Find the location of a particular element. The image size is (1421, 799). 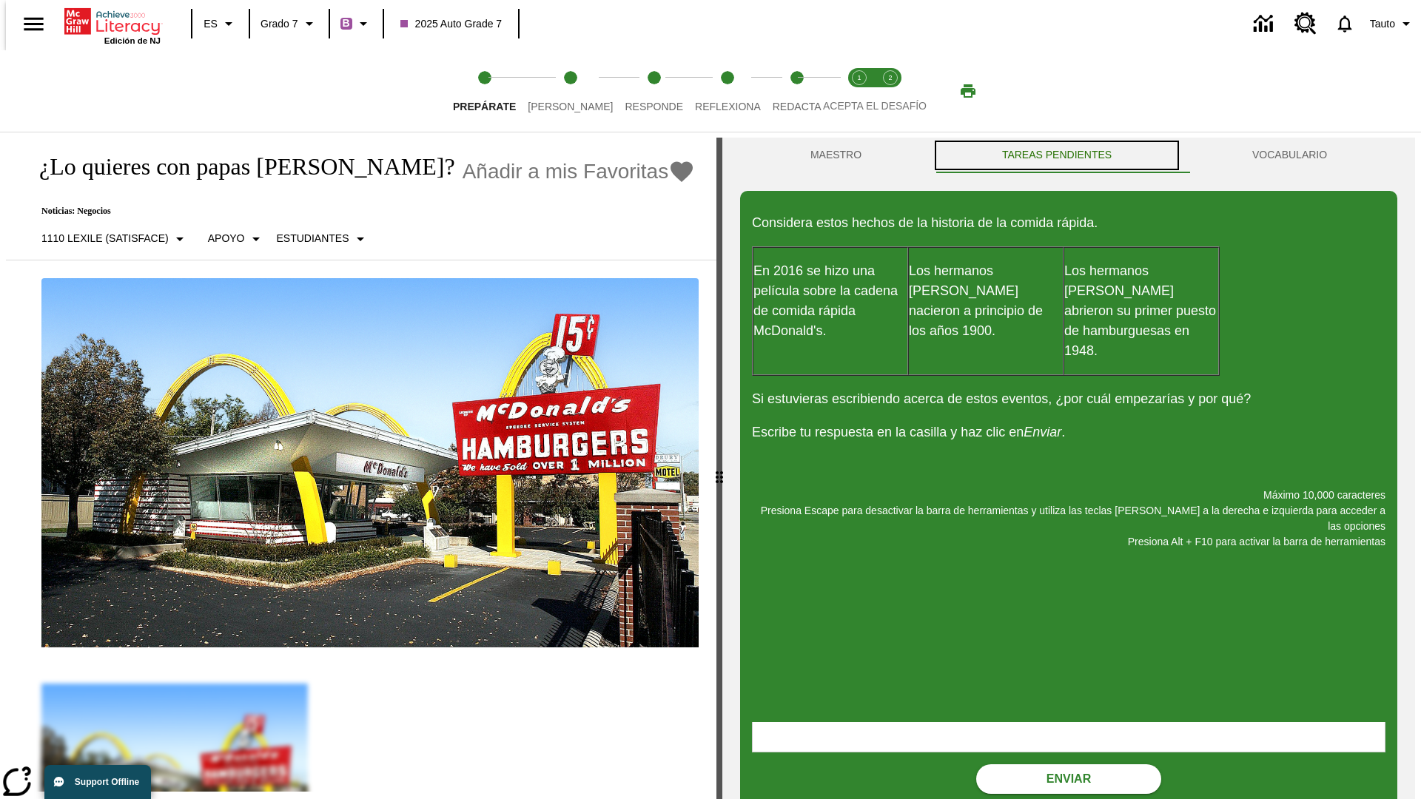

button: Grado: Grado 7, Elige un grado is located at coordinates (289, 24).